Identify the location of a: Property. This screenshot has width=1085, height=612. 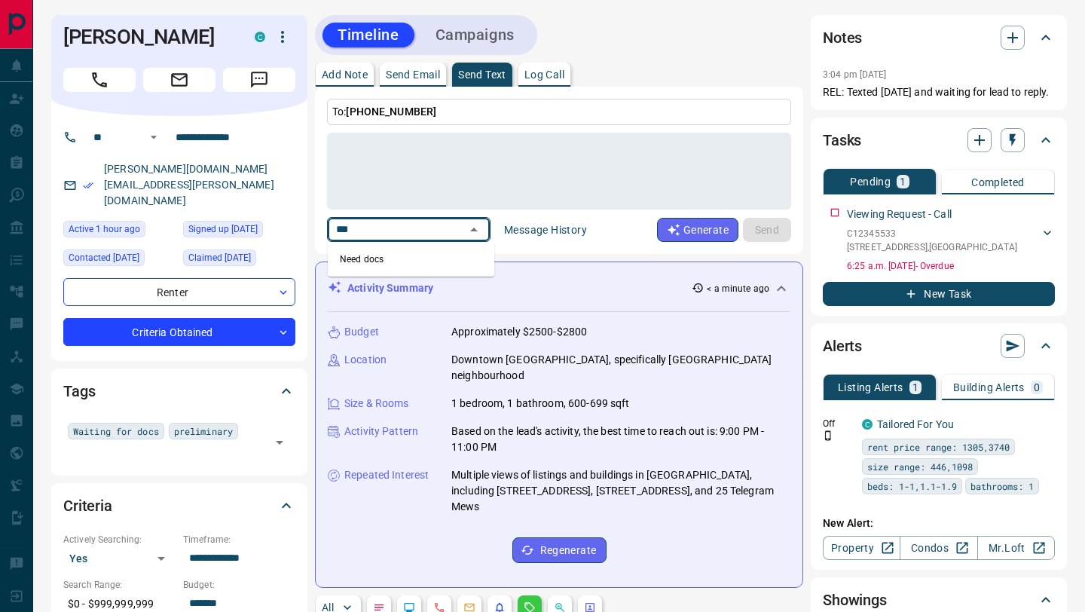
(862, 548).